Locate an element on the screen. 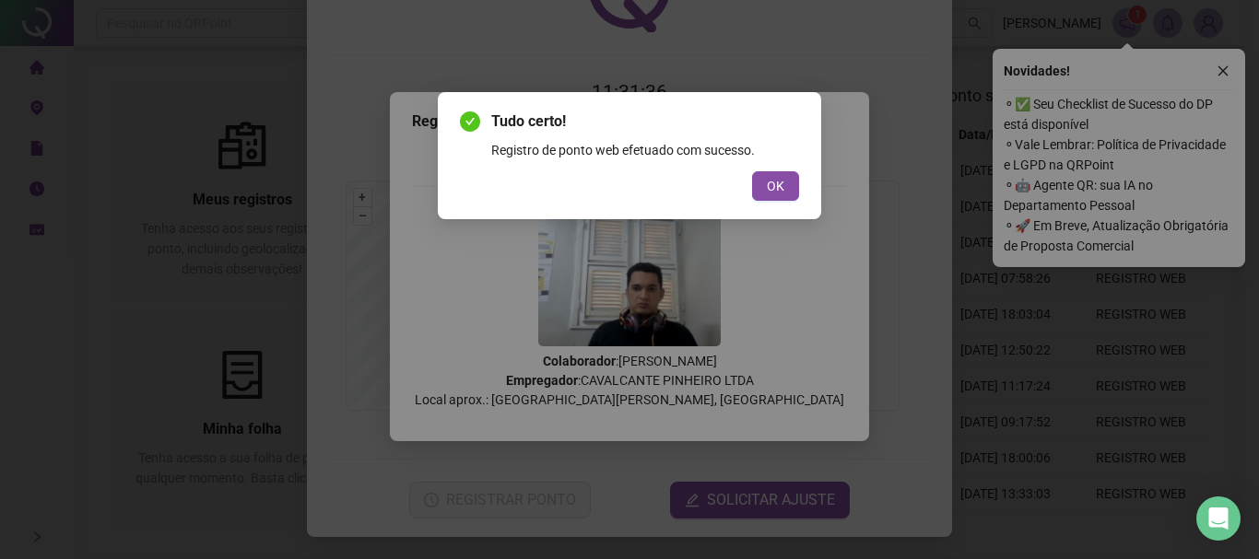  span: check-circle is located at coordinates (470, 122).